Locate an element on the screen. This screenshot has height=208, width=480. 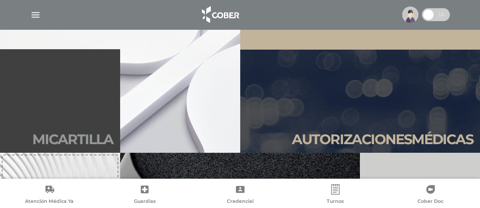
a: Atención Médica Ya is located at coordinates (49, 195).